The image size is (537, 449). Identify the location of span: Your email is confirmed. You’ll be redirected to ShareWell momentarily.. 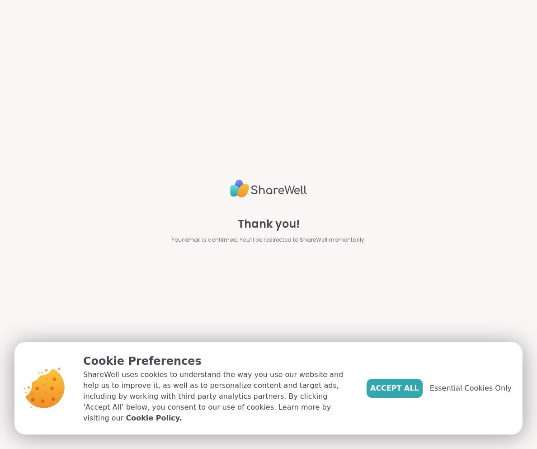
(269, 240).